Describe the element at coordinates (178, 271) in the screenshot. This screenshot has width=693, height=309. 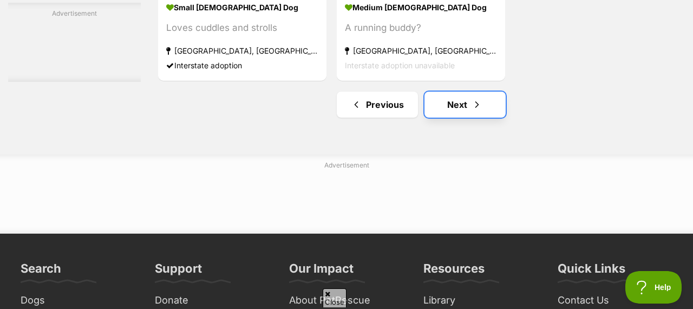
I see `h3: Support` at that location.